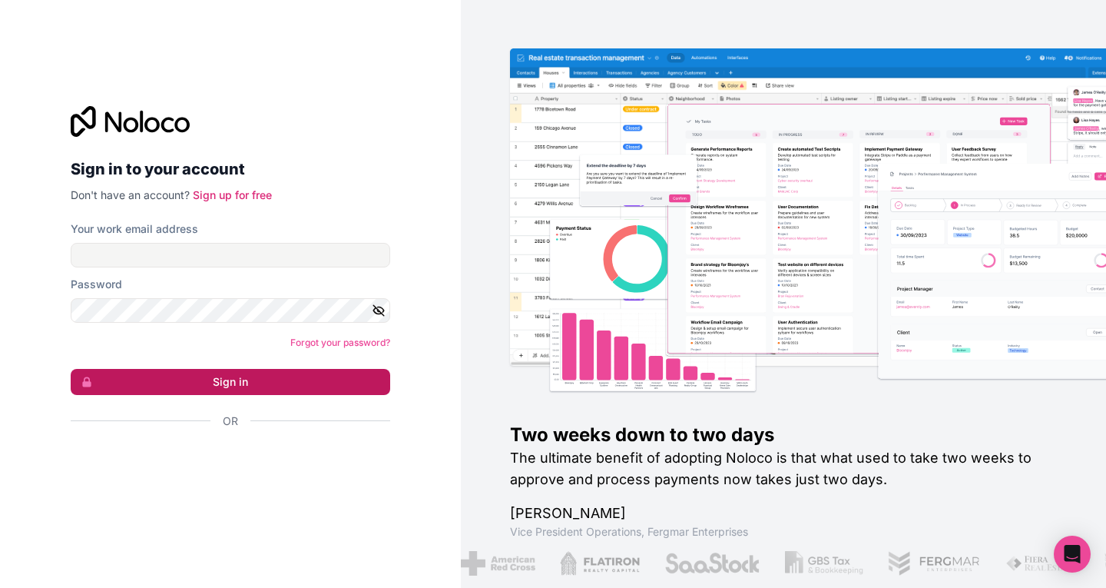 This screenshot has width=1106, height=588. Describe the element at coordinates (784, 469) in the screenshot. I see `h2: The ultimate benefit of adopting Noloco is that what used to take two weeks to approve and proces...` at that location.